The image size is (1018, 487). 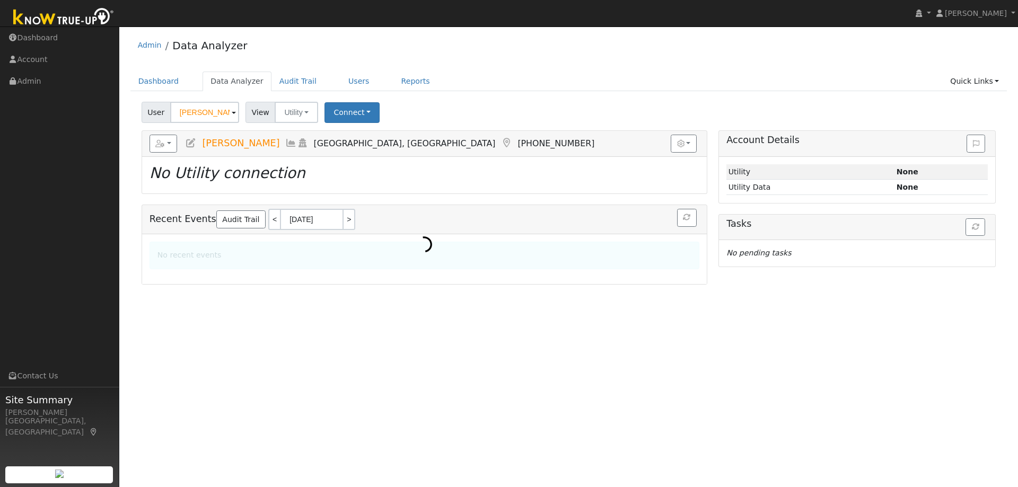 What do you see at coordinates (424, 220) in the screenshot?
I see `h5: Recent Events` at bounding box center [424, 220].